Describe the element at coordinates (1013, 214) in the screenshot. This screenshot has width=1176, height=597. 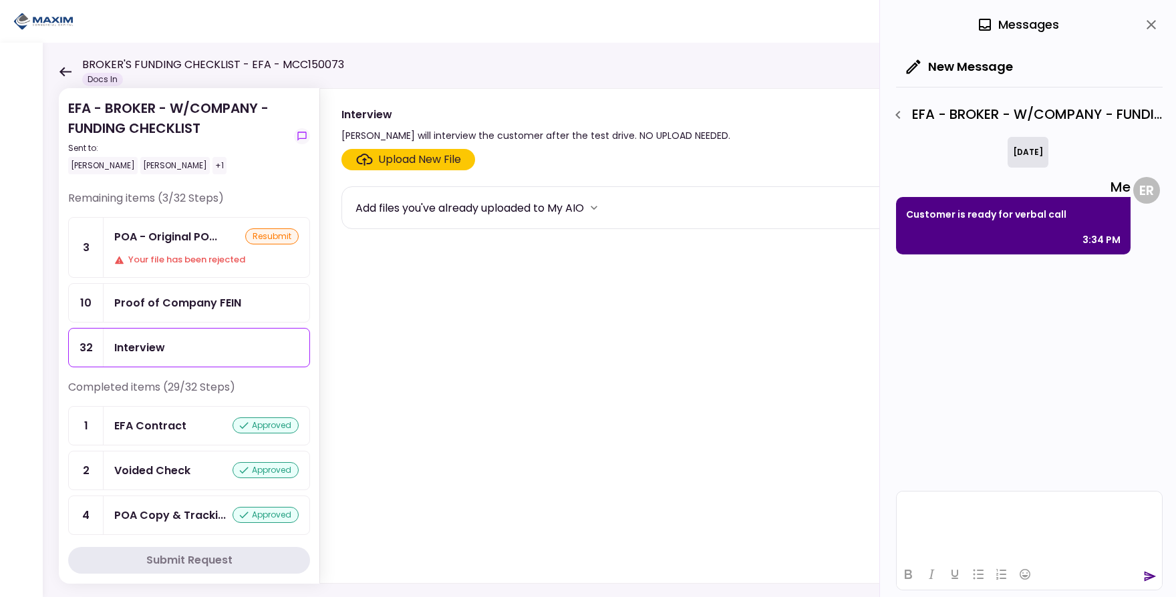
I see `p: Customer is ready for verbal call` at that location.